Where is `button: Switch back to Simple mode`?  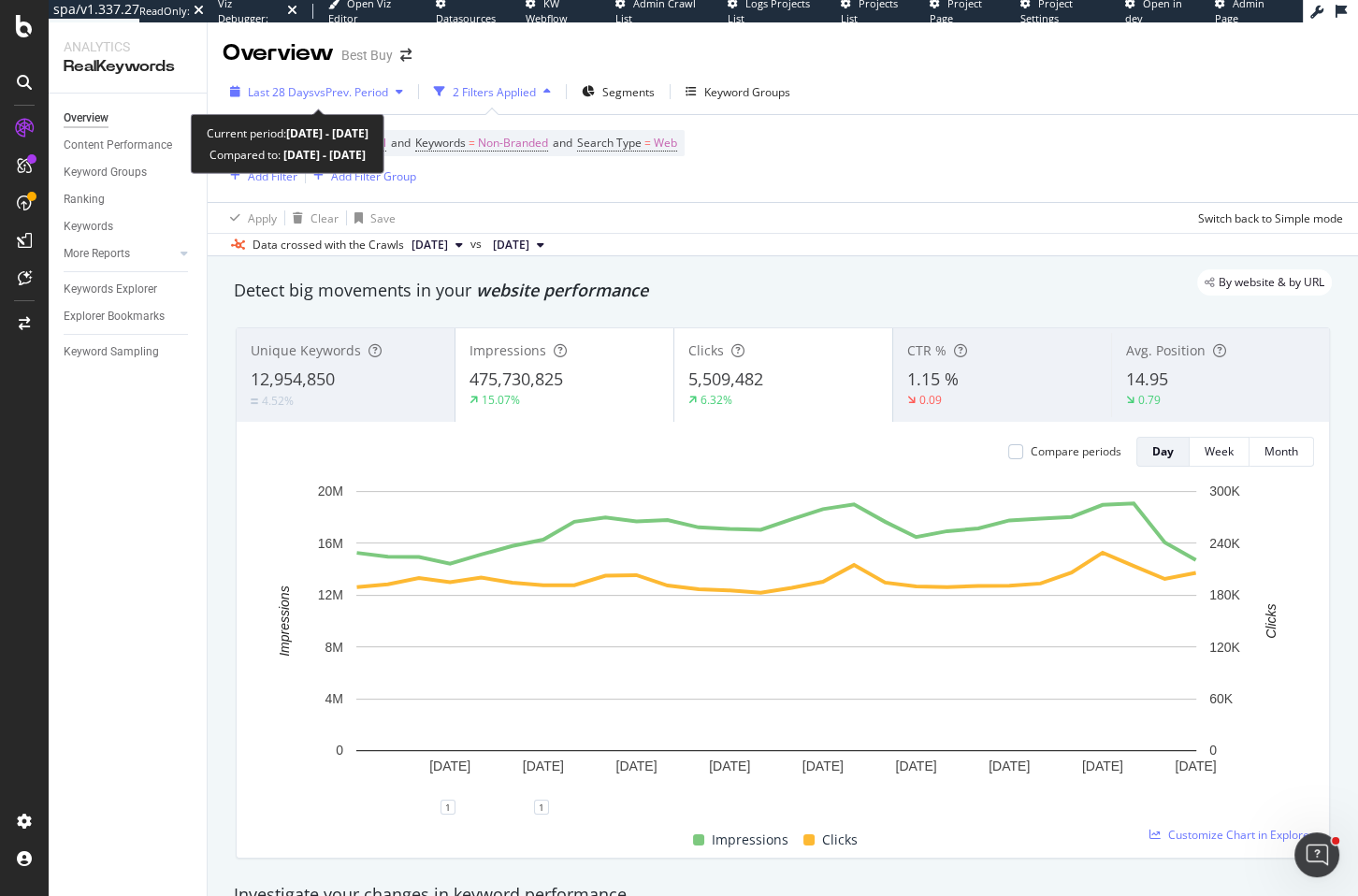 button: Switch back to Simple mode is located at coordinates (1266, 218).